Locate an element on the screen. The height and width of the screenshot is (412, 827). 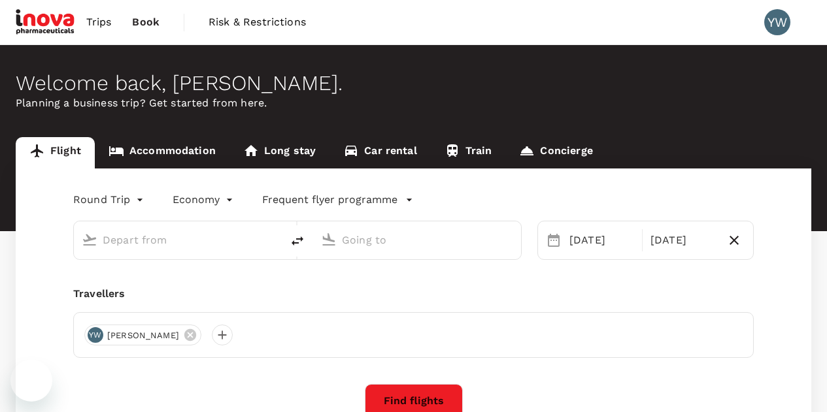
span: Risk & Restrictions is located at coordinates (257, 22).